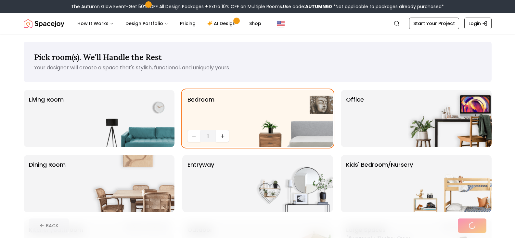 This screenshot has width=515, height=238. I want to click on p: Office, so click(355, 118).